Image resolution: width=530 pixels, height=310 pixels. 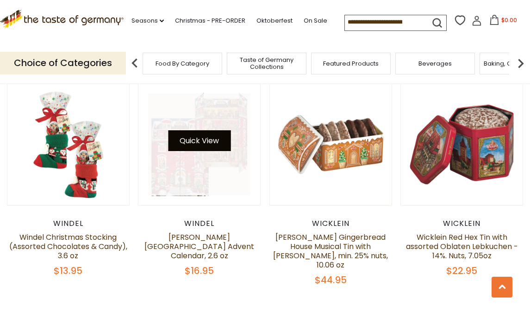 I want to click on img: Windel Manor House Advent Calendar, 2.6 oz, so click(x=199, y=144).